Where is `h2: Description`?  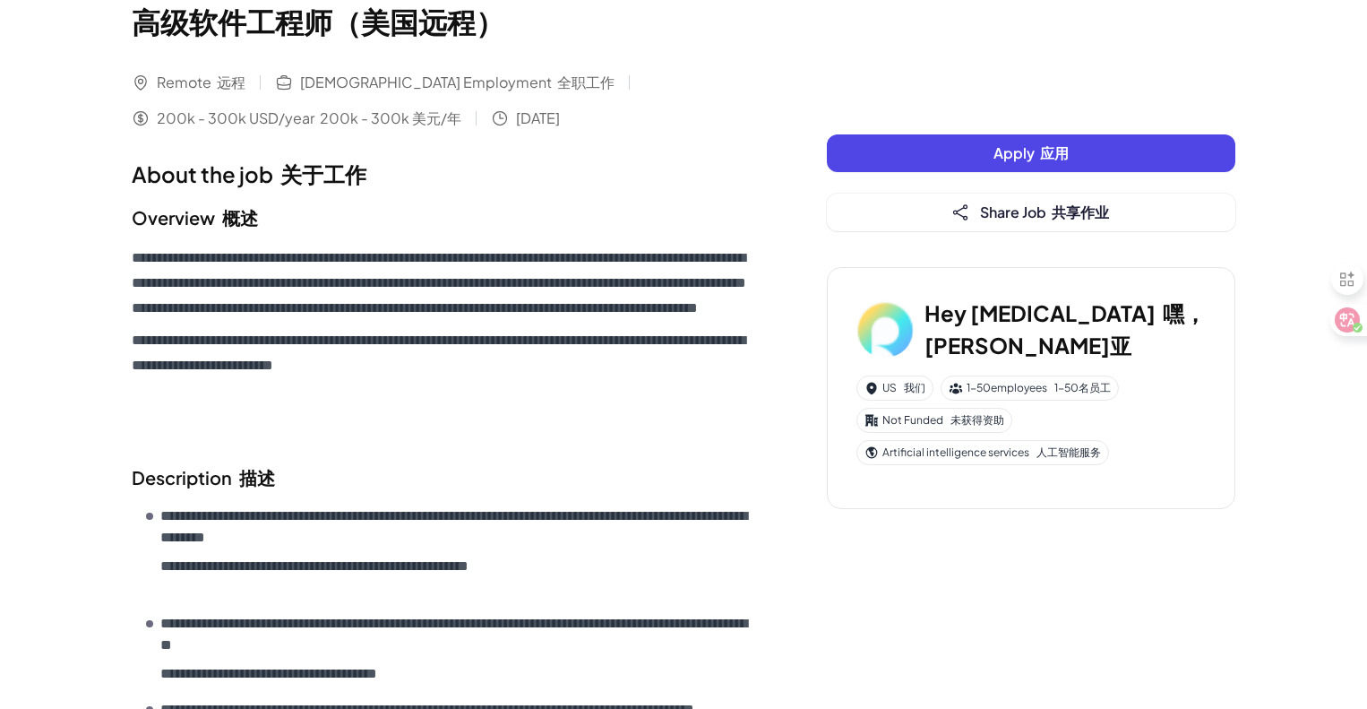 h2: Description is located at coordinates (444, 478).